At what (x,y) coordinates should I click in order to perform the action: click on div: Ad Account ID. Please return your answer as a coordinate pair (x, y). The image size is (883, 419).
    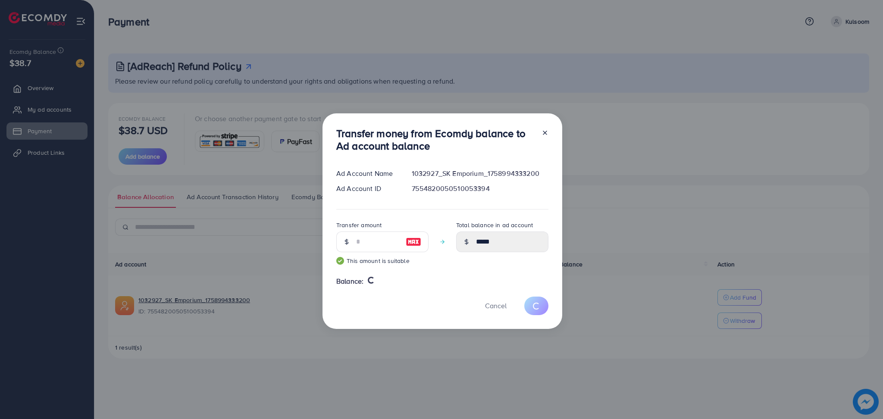
    Looking at the image, I should click on (367, 188).